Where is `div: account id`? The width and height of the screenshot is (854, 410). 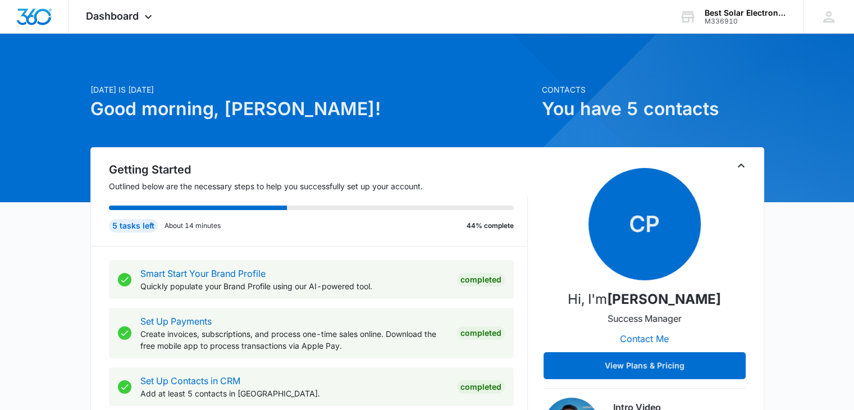
div: account id is located at coordinates (746, 21).